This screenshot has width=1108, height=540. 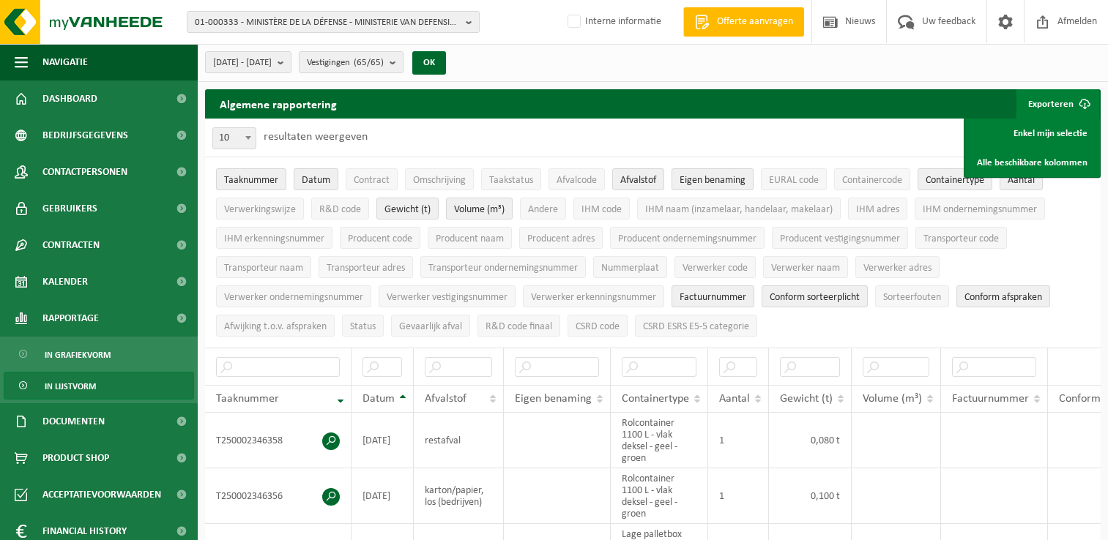 I want to click on button: SorteerfoutenSorteerfouten: Activate to sort, so click(x=911, y=296).